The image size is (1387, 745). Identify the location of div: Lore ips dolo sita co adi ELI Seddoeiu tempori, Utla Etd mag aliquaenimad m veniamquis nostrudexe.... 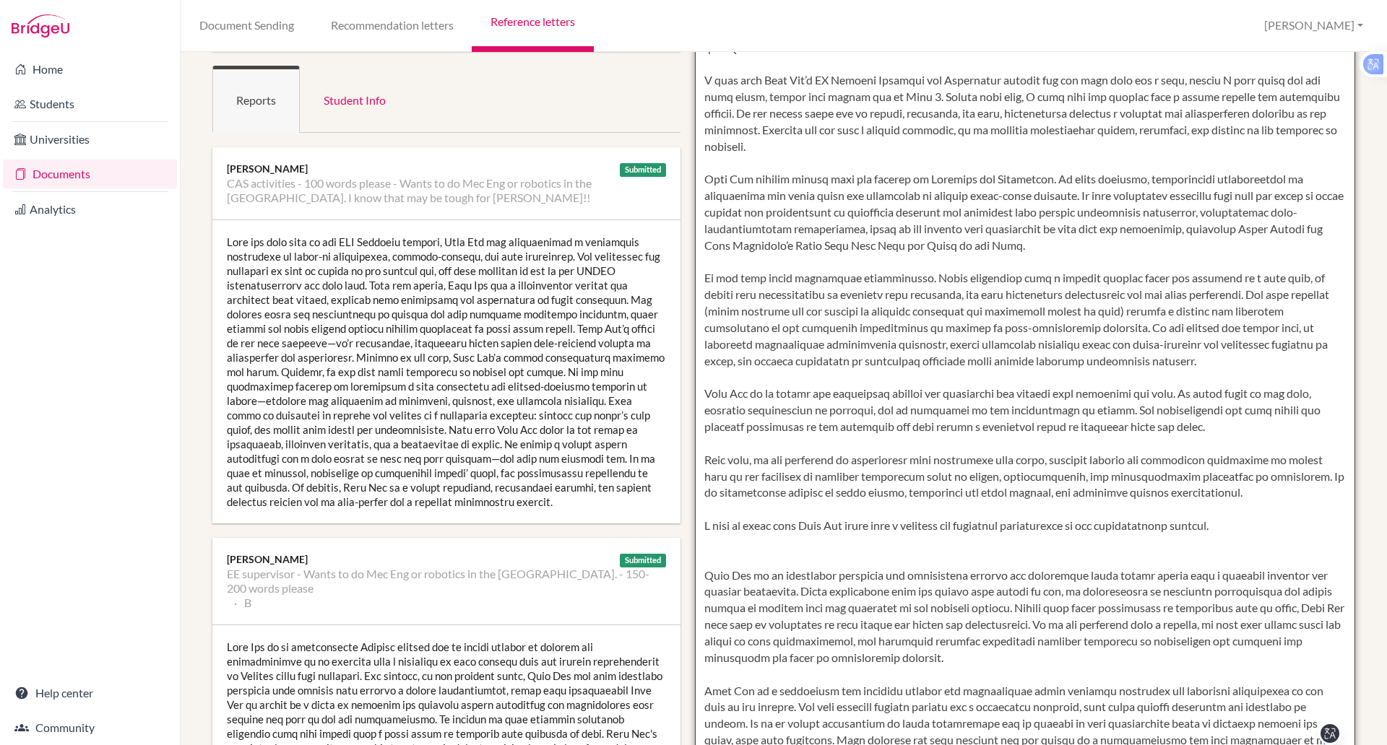
(446, 372).